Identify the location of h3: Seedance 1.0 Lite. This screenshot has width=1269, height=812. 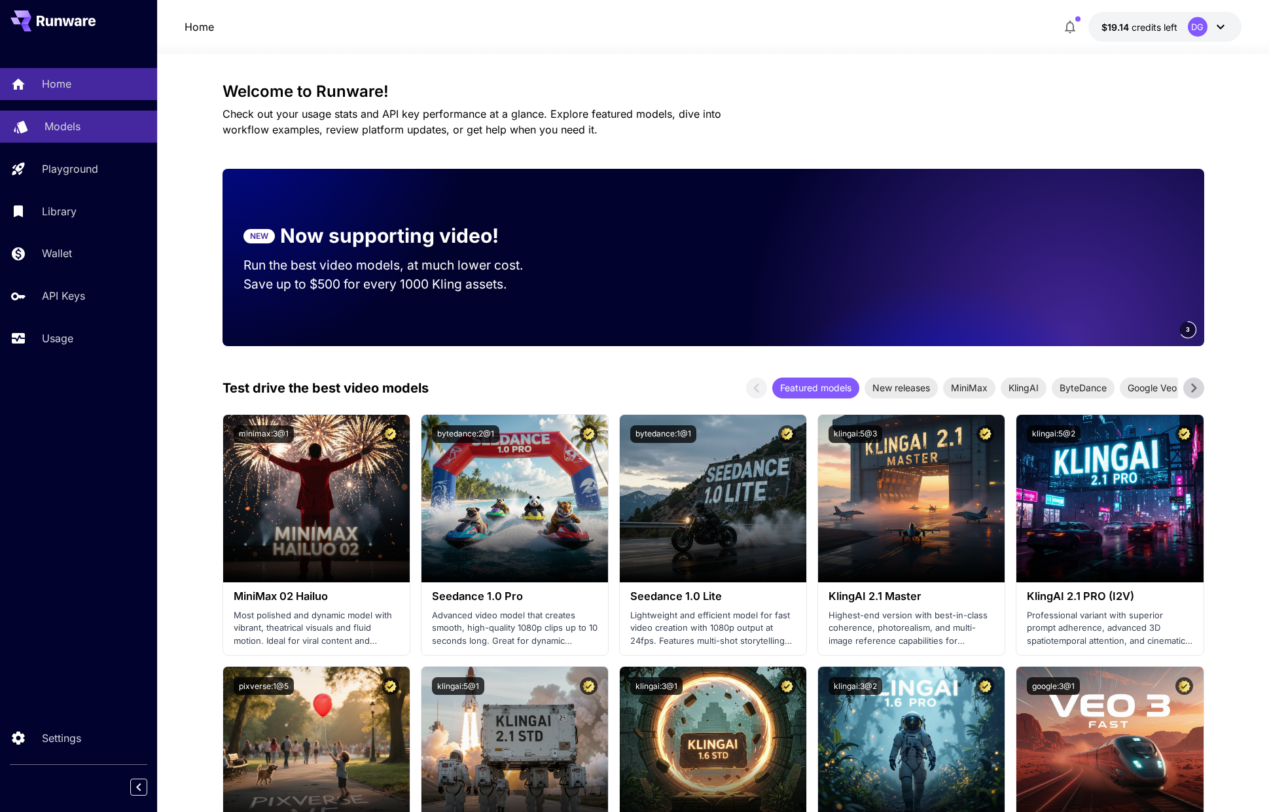
(712, 596).